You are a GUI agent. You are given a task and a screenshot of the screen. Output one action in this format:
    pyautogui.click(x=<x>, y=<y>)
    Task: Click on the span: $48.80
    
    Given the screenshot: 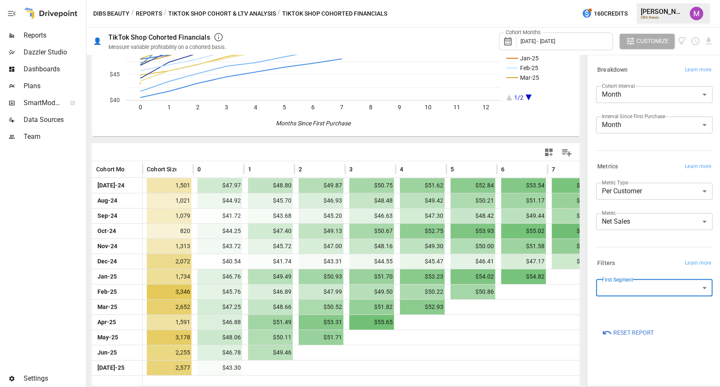 What is the action you would take?
    pyautogui.click(x=270, y=185)
    